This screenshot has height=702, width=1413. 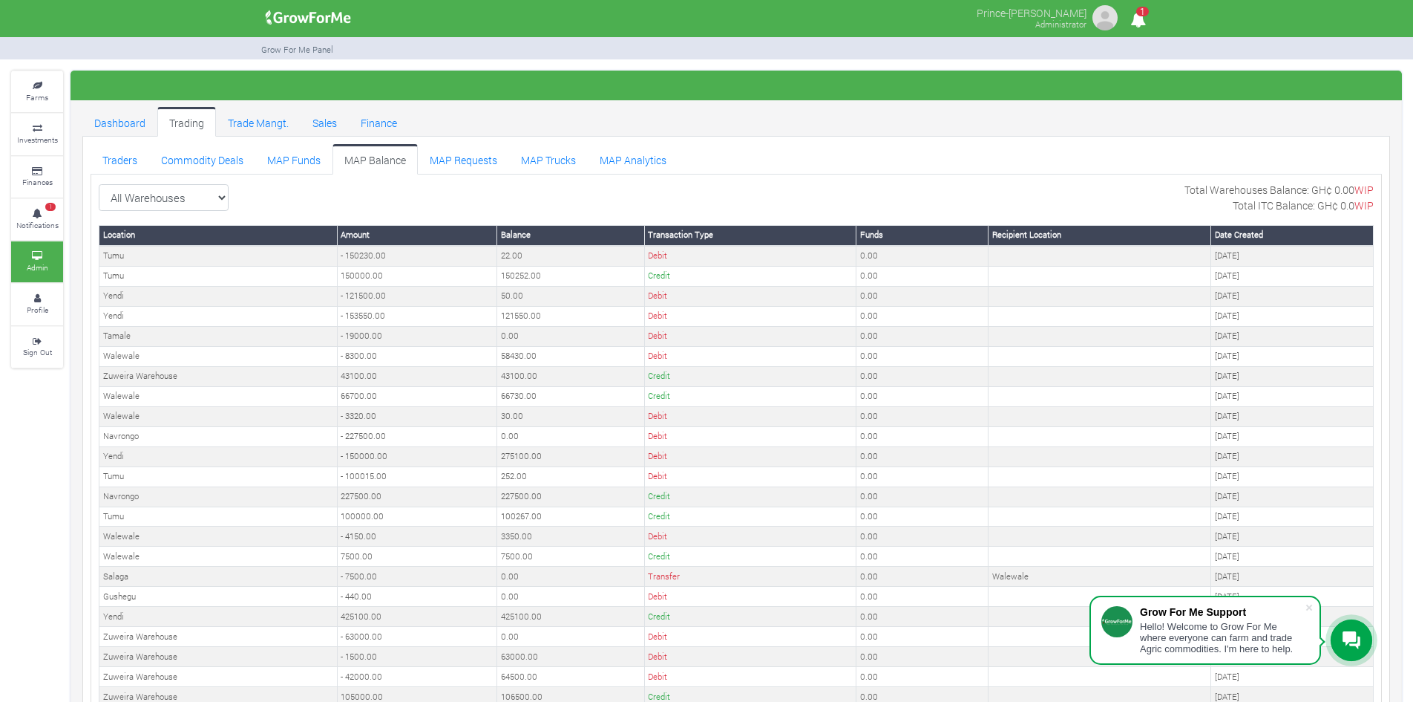 What do you see at coordinates (571, 516) in the screenshot?
I see `td: 100267.00` at bounding box center [571, 516].